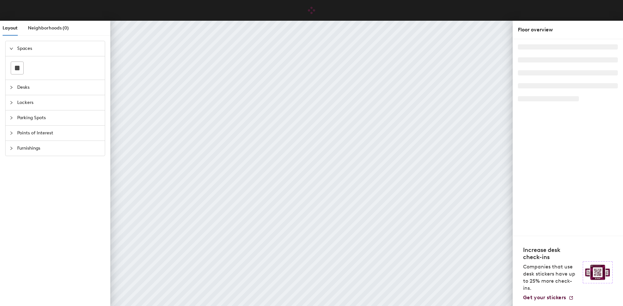  I want to click on span: Layout, so click(10, 28).